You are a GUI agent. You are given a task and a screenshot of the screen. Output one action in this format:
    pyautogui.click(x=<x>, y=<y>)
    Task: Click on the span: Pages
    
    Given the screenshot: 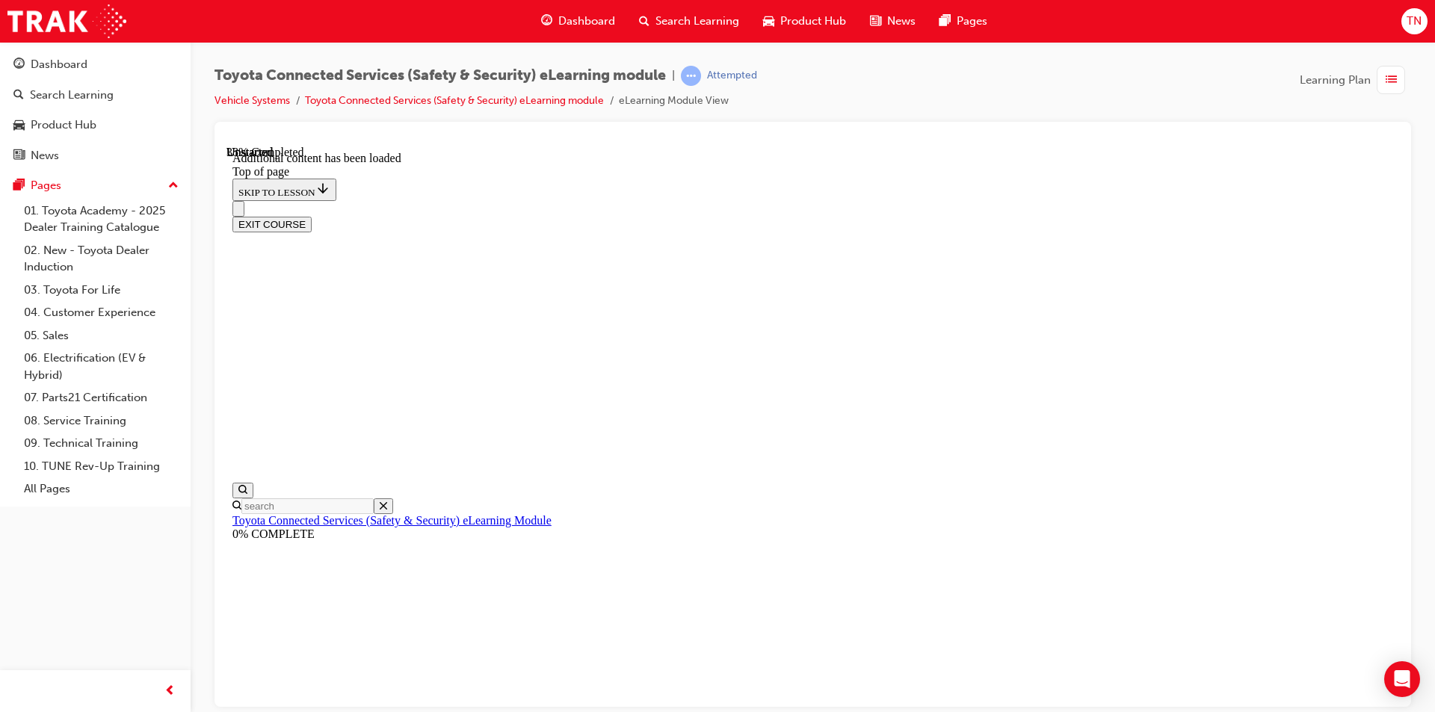 What is the action you would take?
    pyautogui.click(x=972, y=21)
    